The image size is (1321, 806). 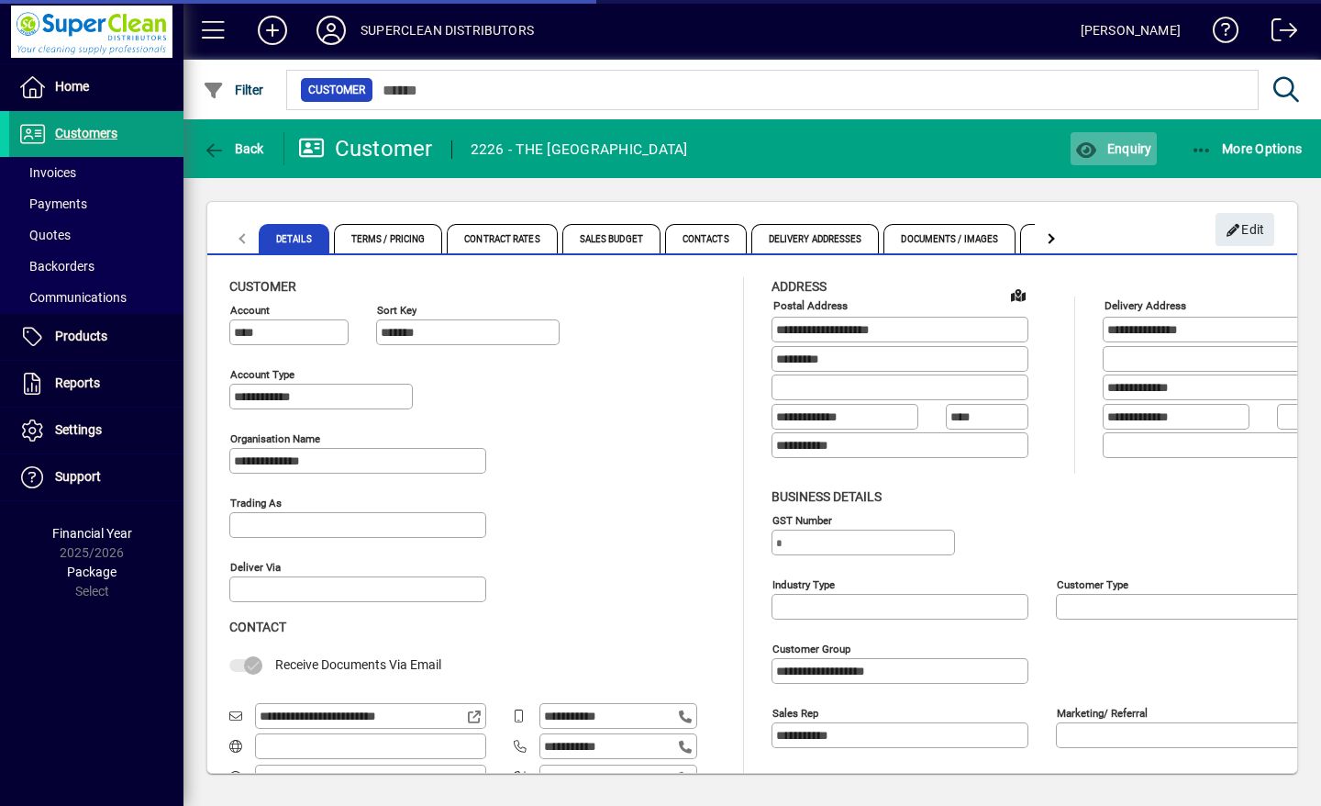 What do you see at coordinates (816, 239) in the screenshot?
I see `span: Delivery Addresses` at bounding box center [816, 239].